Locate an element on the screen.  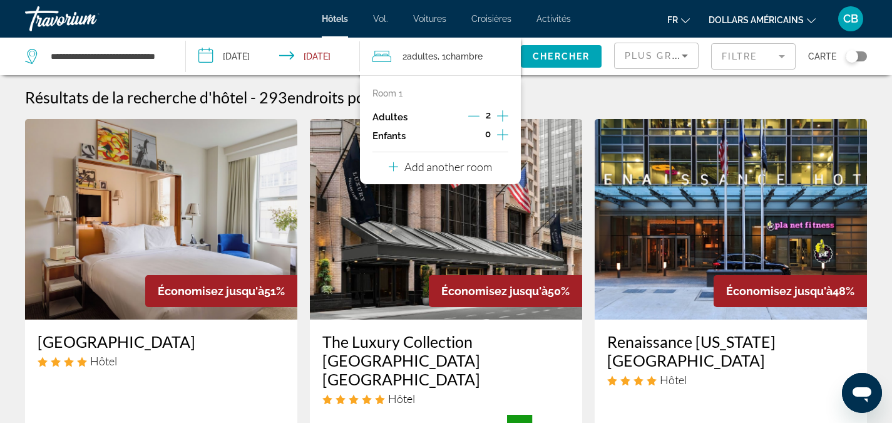
button: Add another room is located at coordinates (440, 165).